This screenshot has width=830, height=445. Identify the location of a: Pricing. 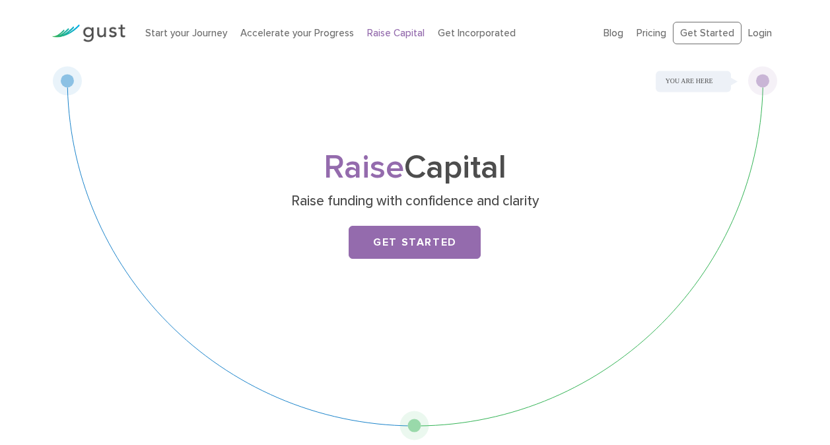
(651, 33).